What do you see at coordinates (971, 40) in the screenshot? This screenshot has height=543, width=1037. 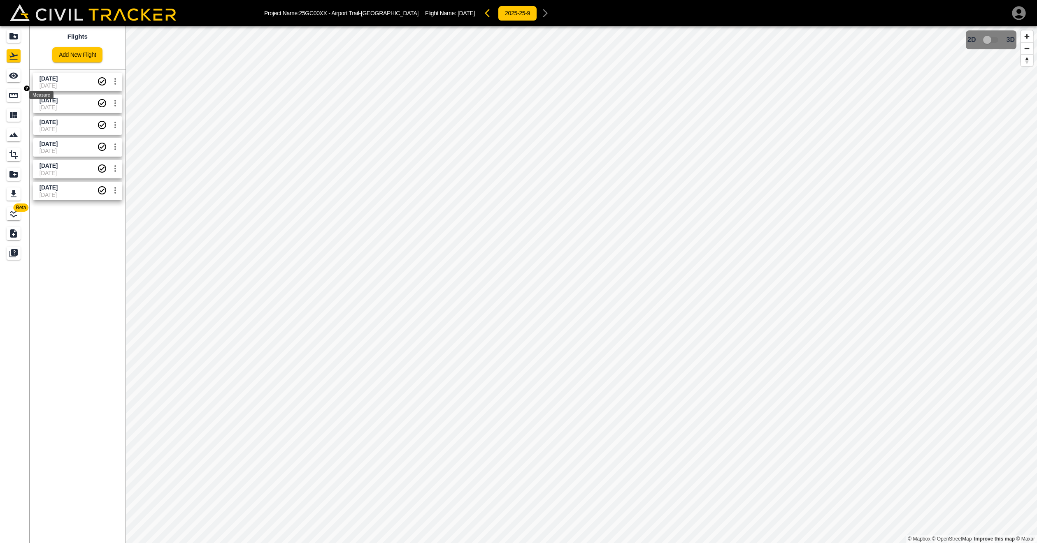 I see `span: 2D` at bounding box center [971, 40].